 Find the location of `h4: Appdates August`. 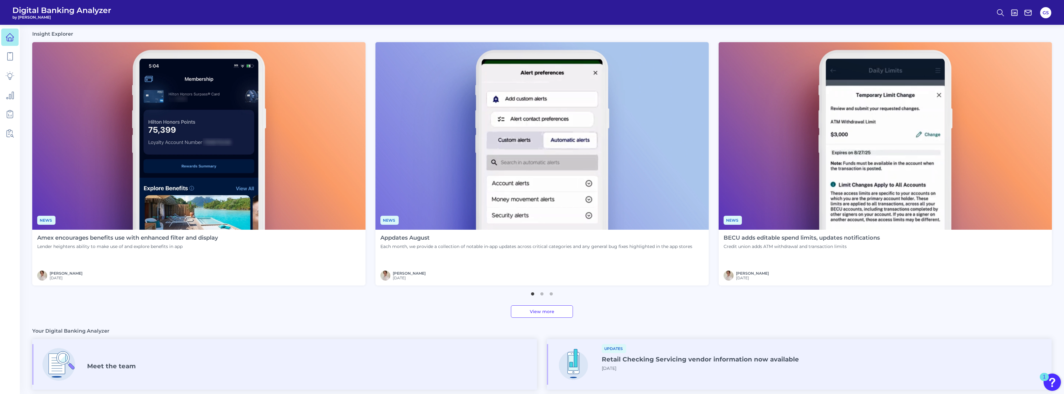

h4: Appdates August is located at coordinates (536, 238).